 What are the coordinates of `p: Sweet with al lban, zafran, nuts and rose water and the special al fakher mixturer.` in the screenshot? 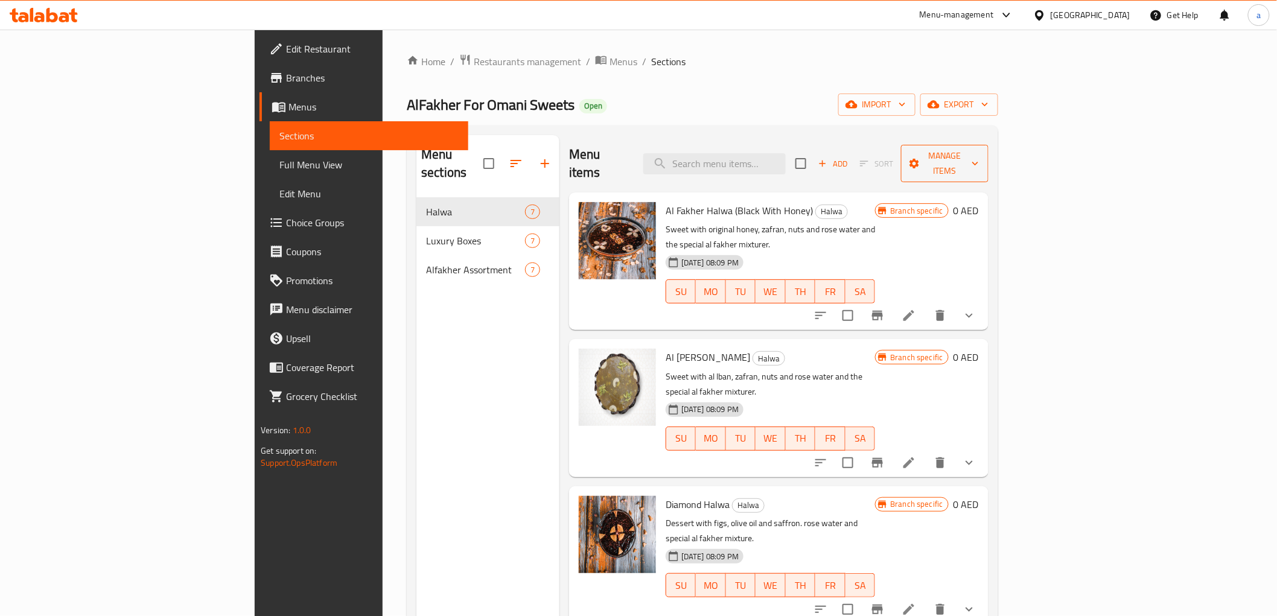 It's located at (770, 384).